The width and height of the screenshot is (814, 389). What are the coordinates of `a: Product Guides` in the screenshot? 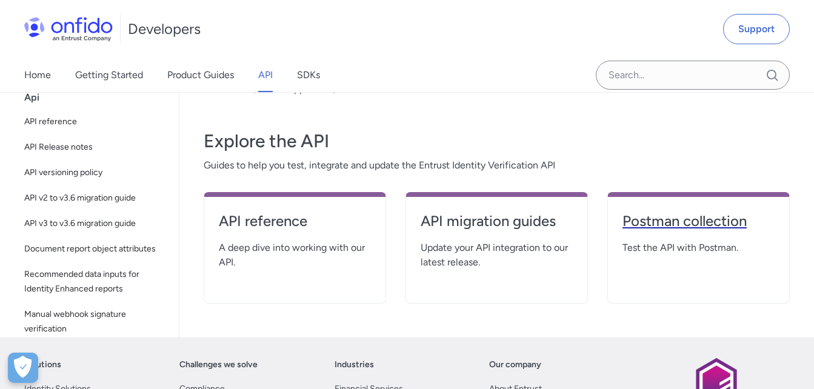 It's located at (201, 75).